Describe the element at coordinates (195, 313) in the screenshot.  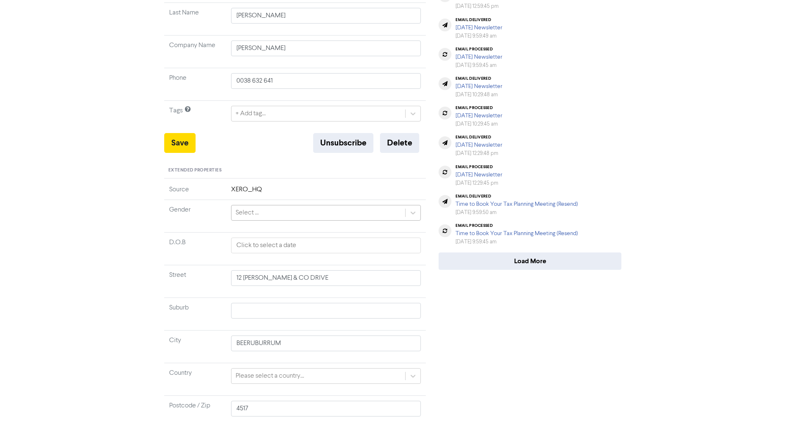
I see `td: Suburb` at that location.